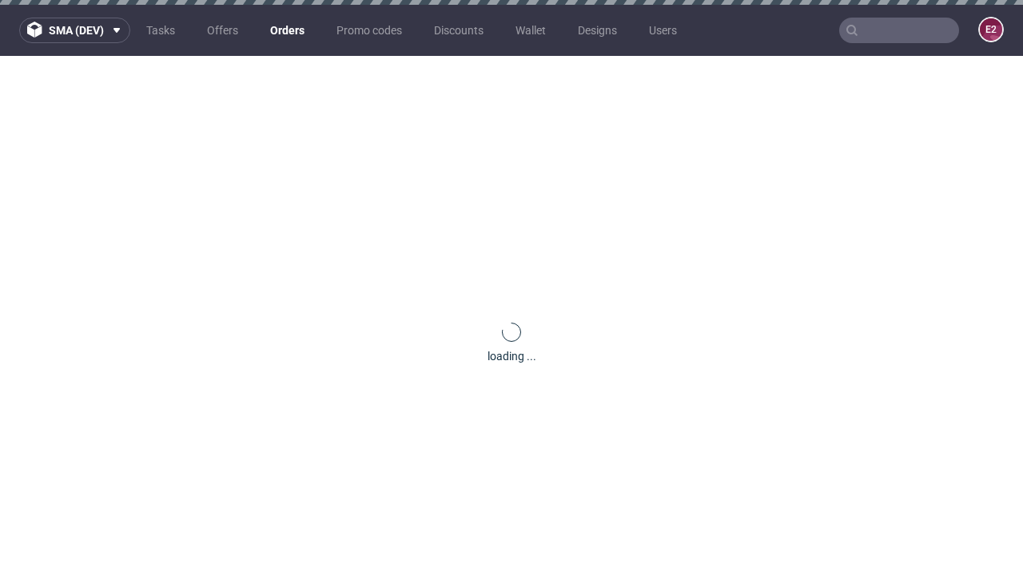 The height and width of the screenshot is (575, 1023). I want to click on button: sma (dev), so click(74, 30).